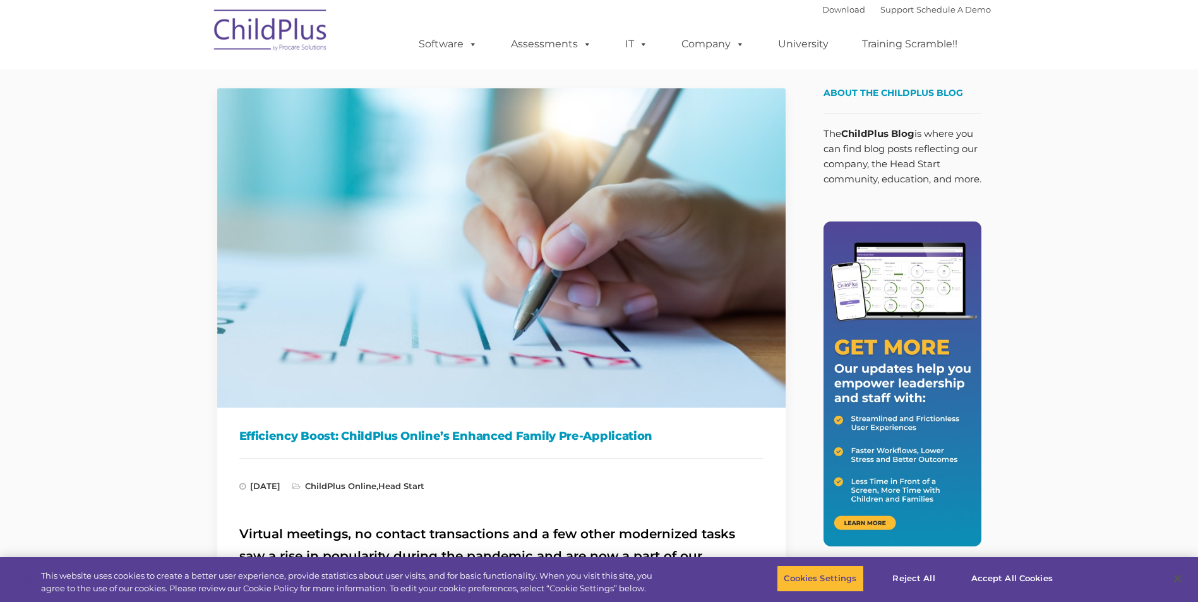  What do you see at coordinates (636, 44) in the screenshot?
I see `a: IT` at bounding box center [636, 44].